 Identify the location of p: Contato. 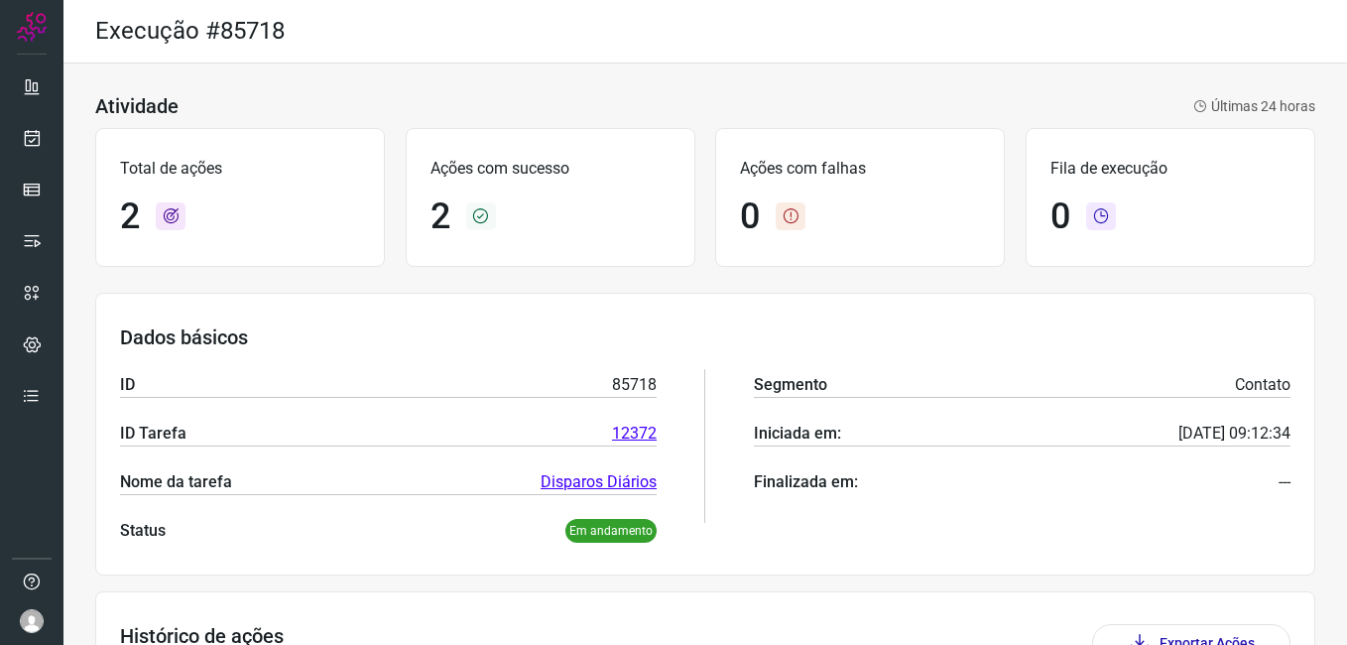
(1263, 385).